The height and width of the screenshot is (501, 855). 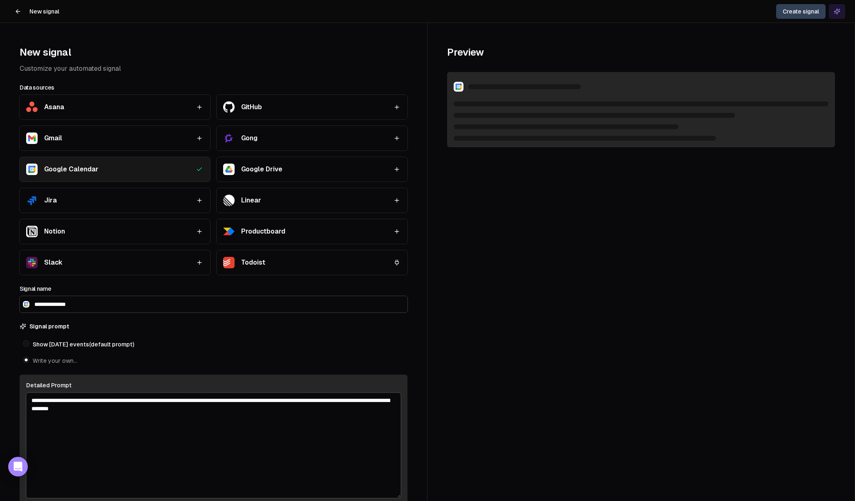 I want to click on img: Jira, so click(x=32, y=200).